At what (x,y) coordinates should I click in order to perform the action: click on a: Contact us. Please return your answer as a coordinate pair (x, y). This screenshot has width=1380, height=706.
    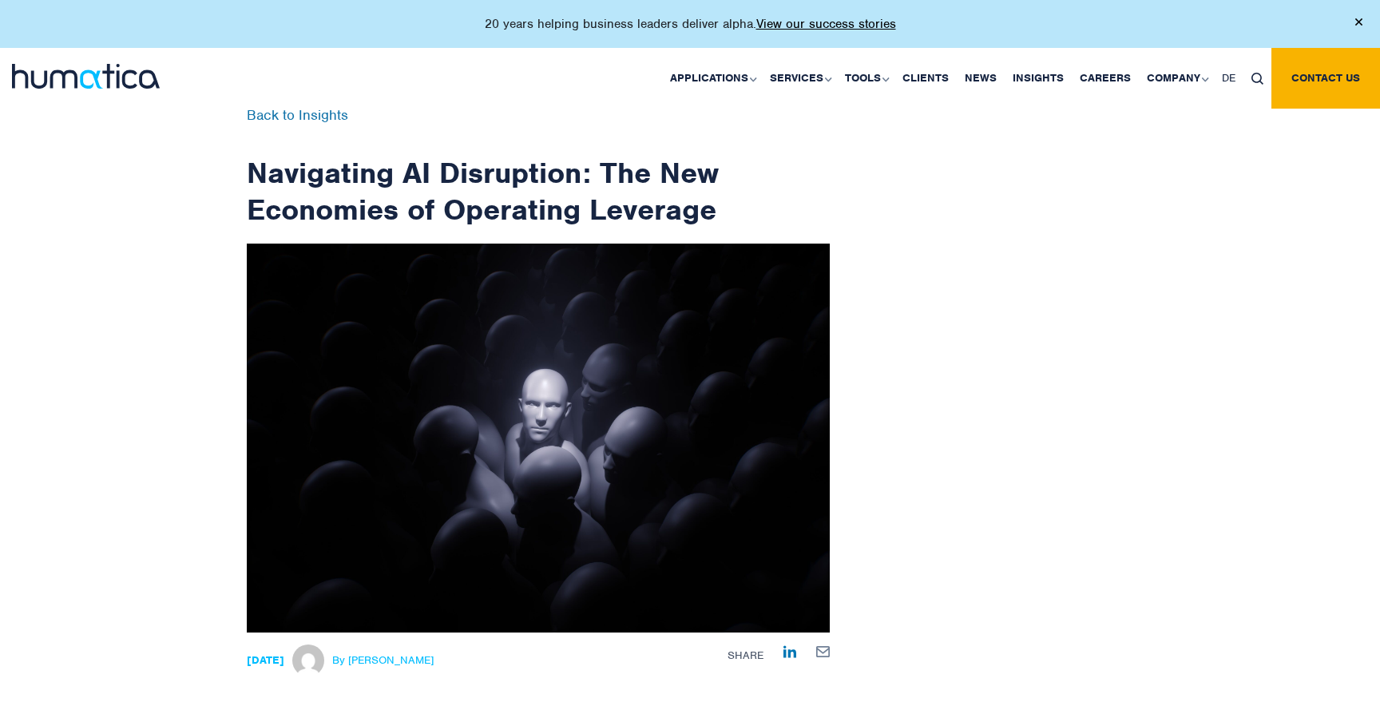
    Looking at the image, I should click on (1325, 78).